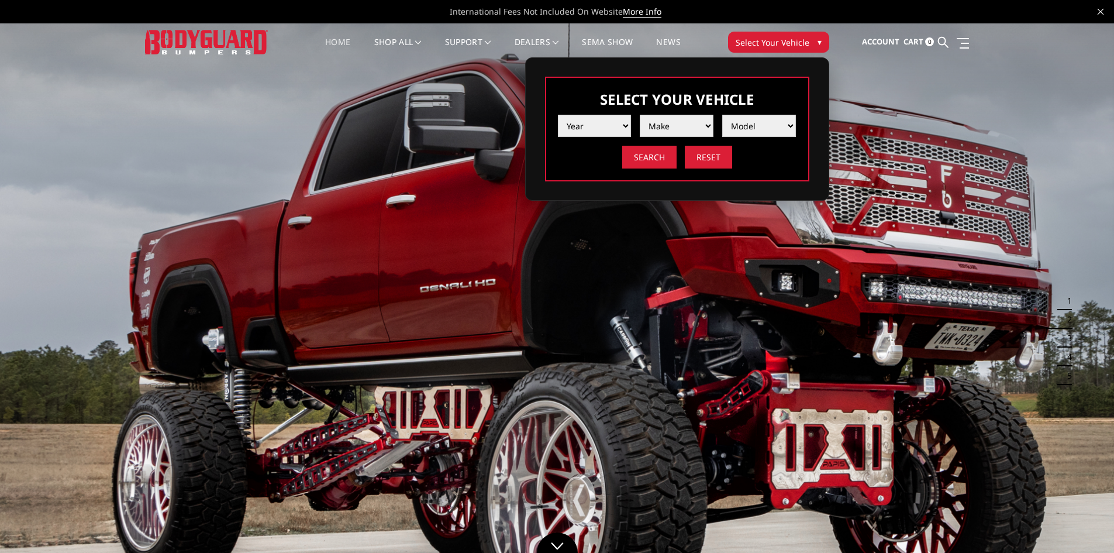 Image resolution: width=1114 pixels, height=553 pixels. Describe the element at coordinates (642, 12) in the screenshot. I see `a: More Info` at that location.